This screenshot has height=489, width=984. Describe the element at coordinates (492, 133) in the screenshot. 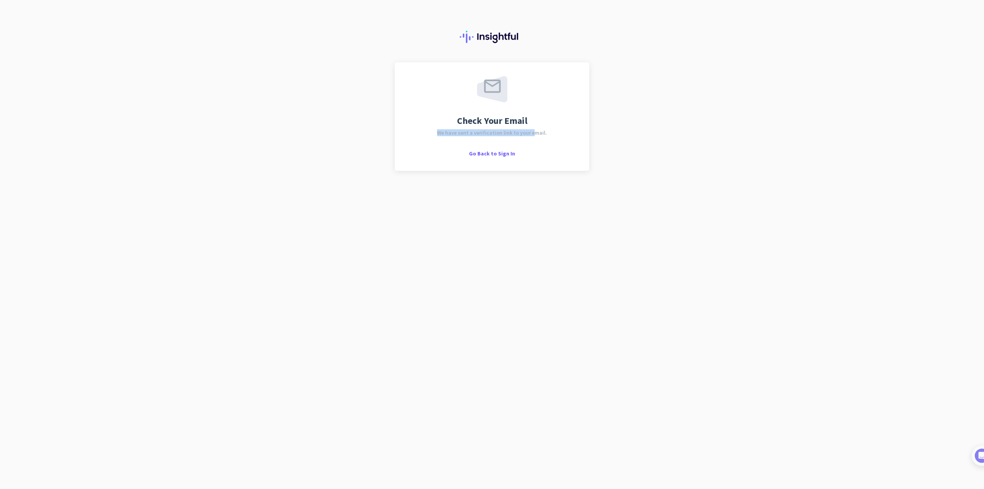

I see `span: We have sent a verification link to your email.` at that location.